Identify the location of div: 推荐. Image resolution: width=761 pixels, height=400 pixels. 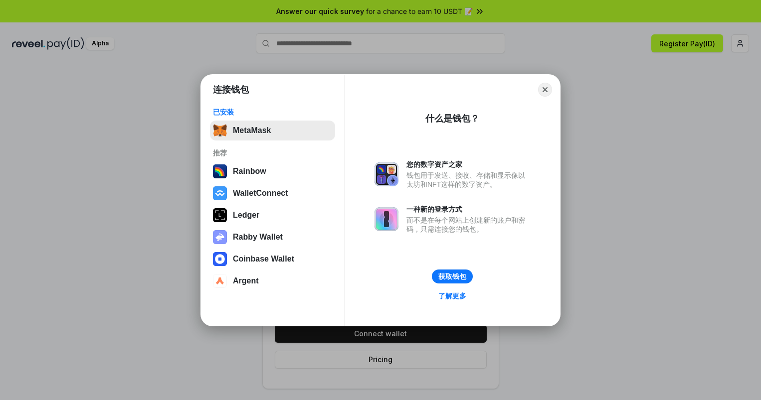
(272, 153).